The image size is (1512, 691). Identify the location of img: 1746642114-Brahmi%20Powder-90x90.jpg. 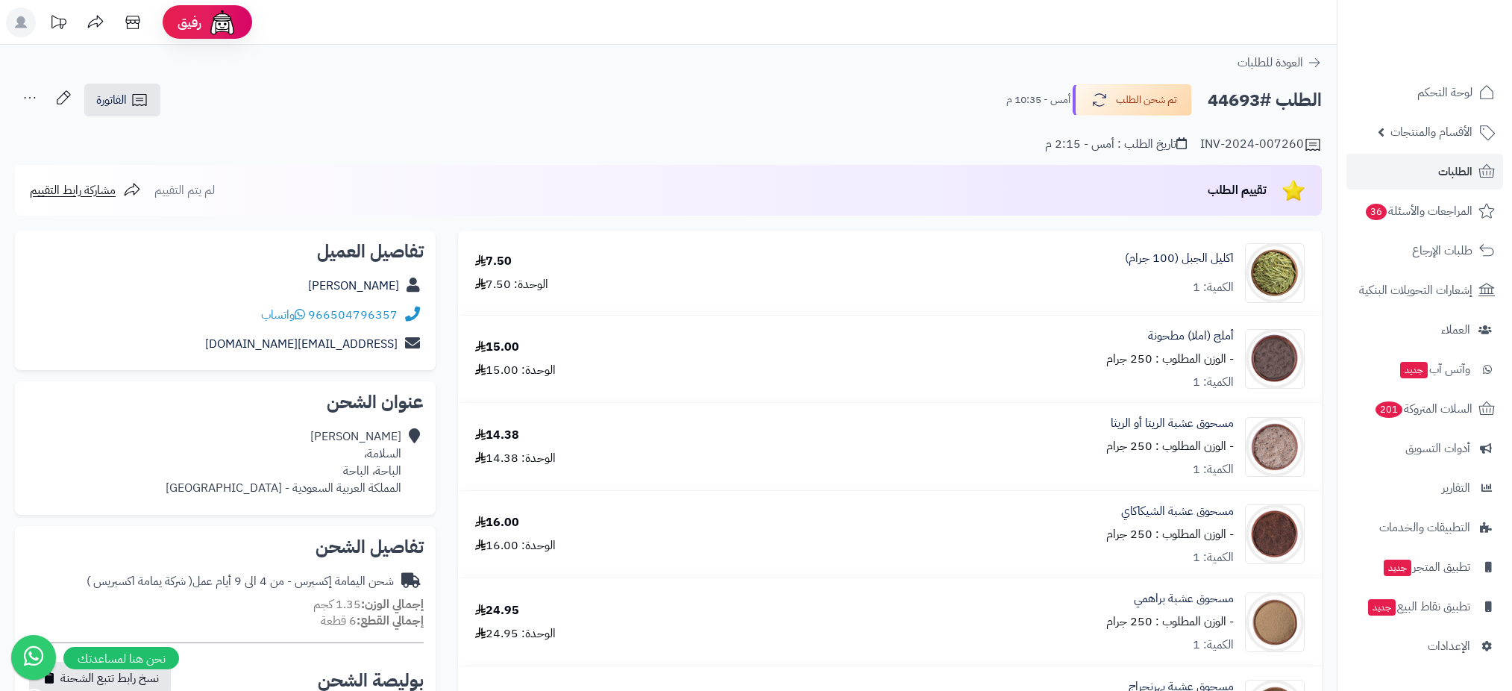
(1275, 622).